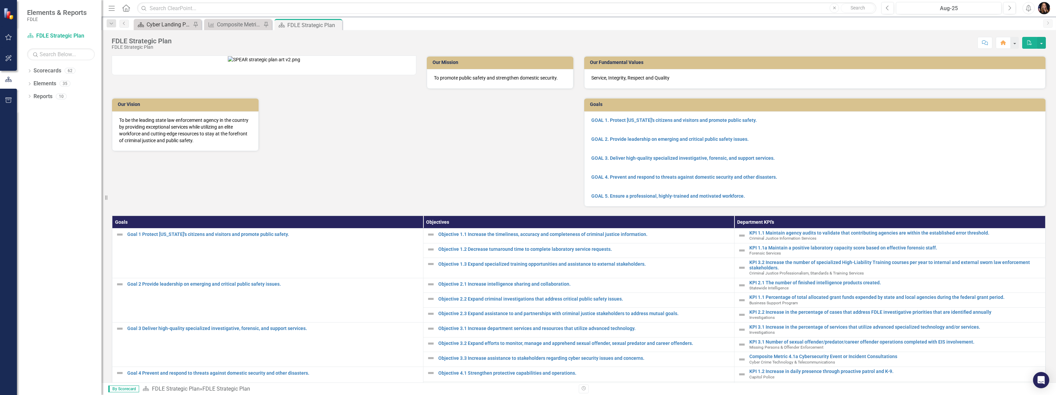 The height and width of the screenshot is (395, 1056). I want to click on span: By Scorecard, so click(124, 389).